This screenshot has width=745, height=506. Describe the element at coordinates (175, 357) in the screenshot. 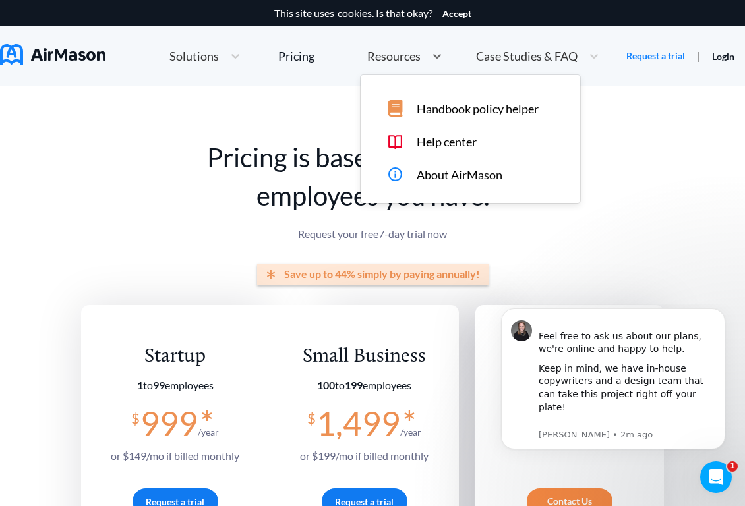

I see `div: Startup` at that location.